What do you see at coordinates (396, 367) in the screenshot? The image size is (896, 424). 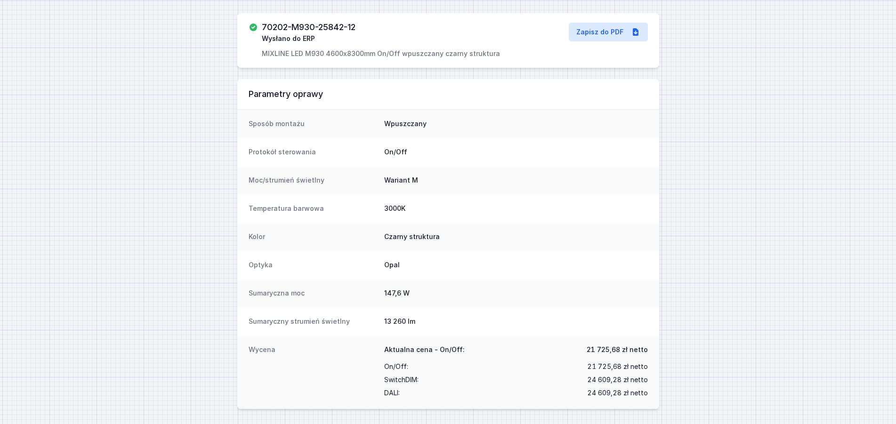 I see `span: On/Off :` at bounding box center [396, 367].